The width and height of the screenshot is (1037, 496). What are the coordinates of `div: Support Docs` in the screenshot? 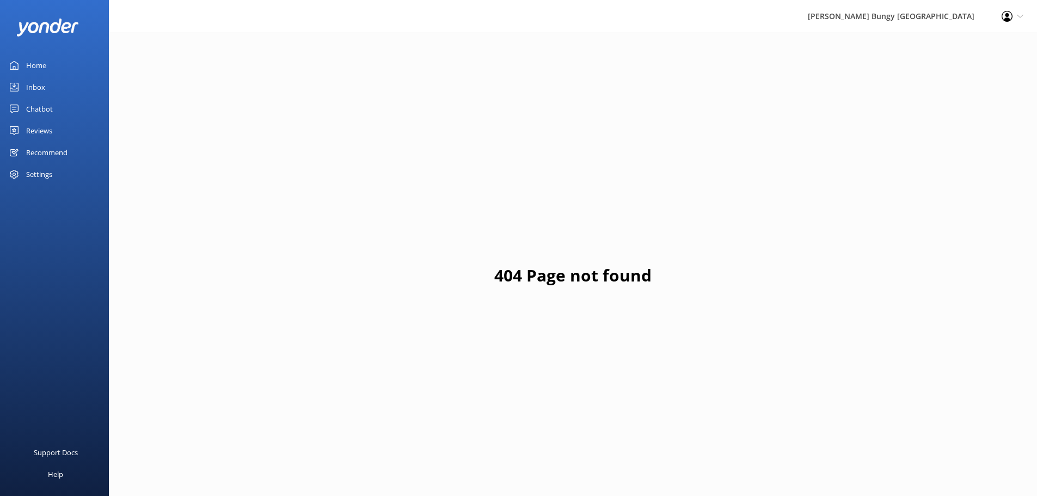 It's located at (56, 453).